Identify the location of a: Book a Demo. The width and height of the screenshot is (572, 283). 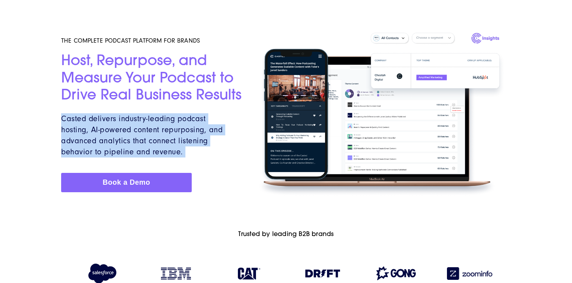
(126, 182).